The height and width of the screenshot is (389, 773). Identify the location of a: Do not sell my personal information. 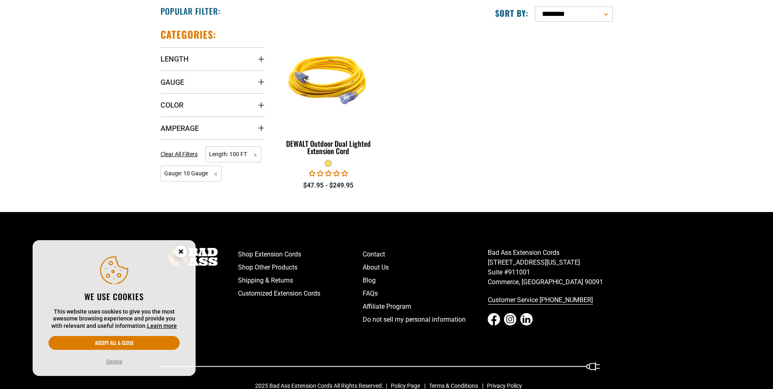
(425, 319).